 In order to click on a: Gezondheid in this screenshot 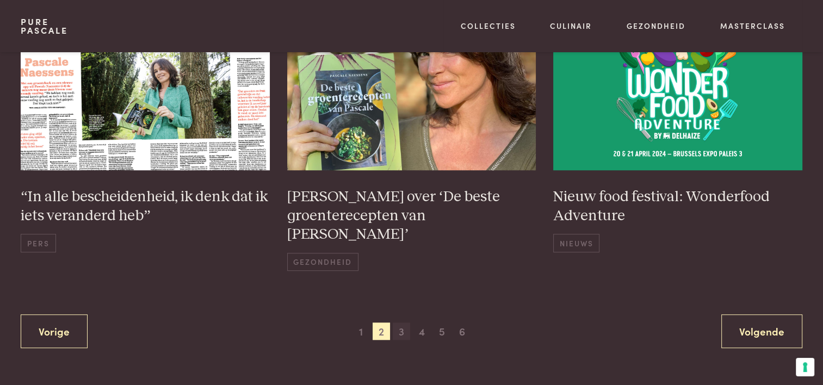, I will do `click(656, 26)`.